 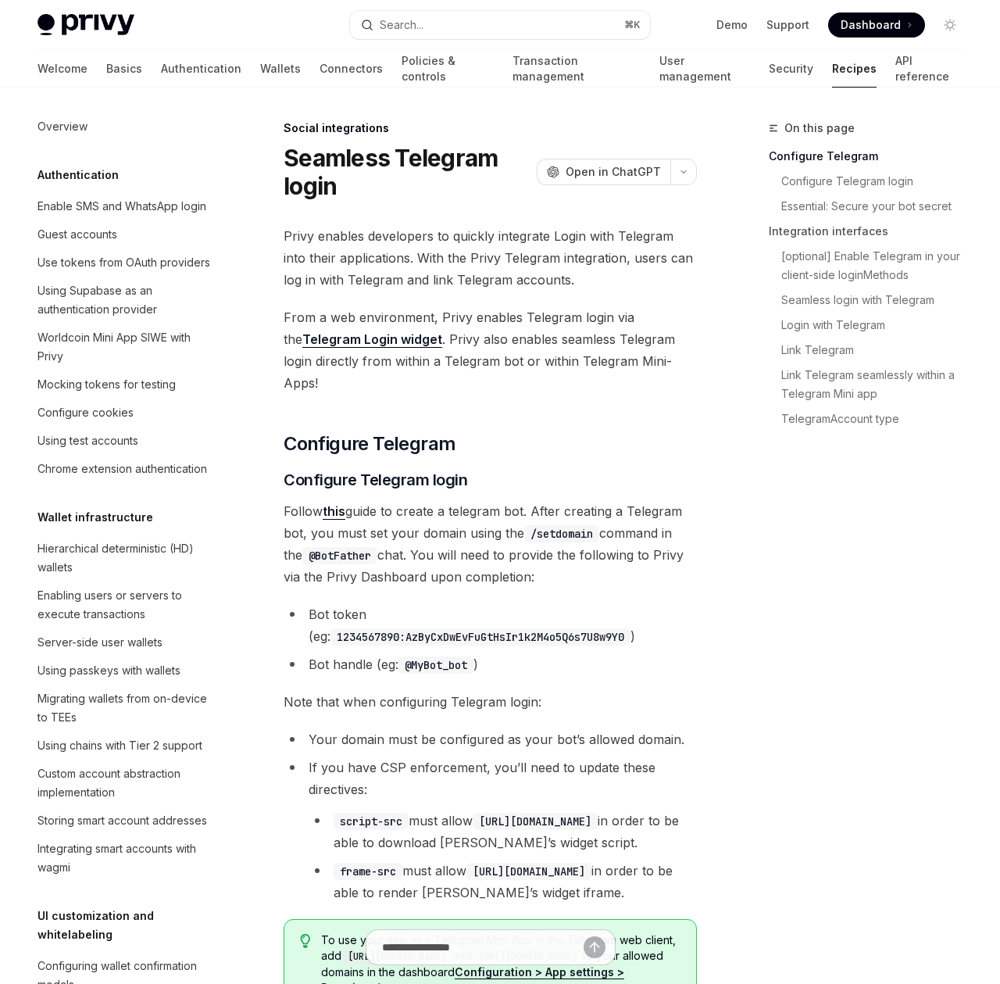 What do you see at coordinates (120, 745) in the screenshot?
I see `div: Using chains with Tier 2 support` at bounding box center [120, 745].